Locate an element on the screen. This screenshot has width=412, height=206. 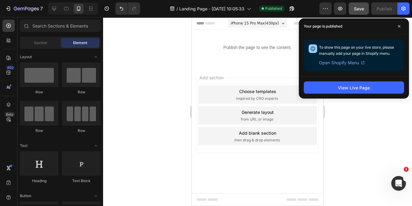
span: Button is located at coordinates (25, 196).